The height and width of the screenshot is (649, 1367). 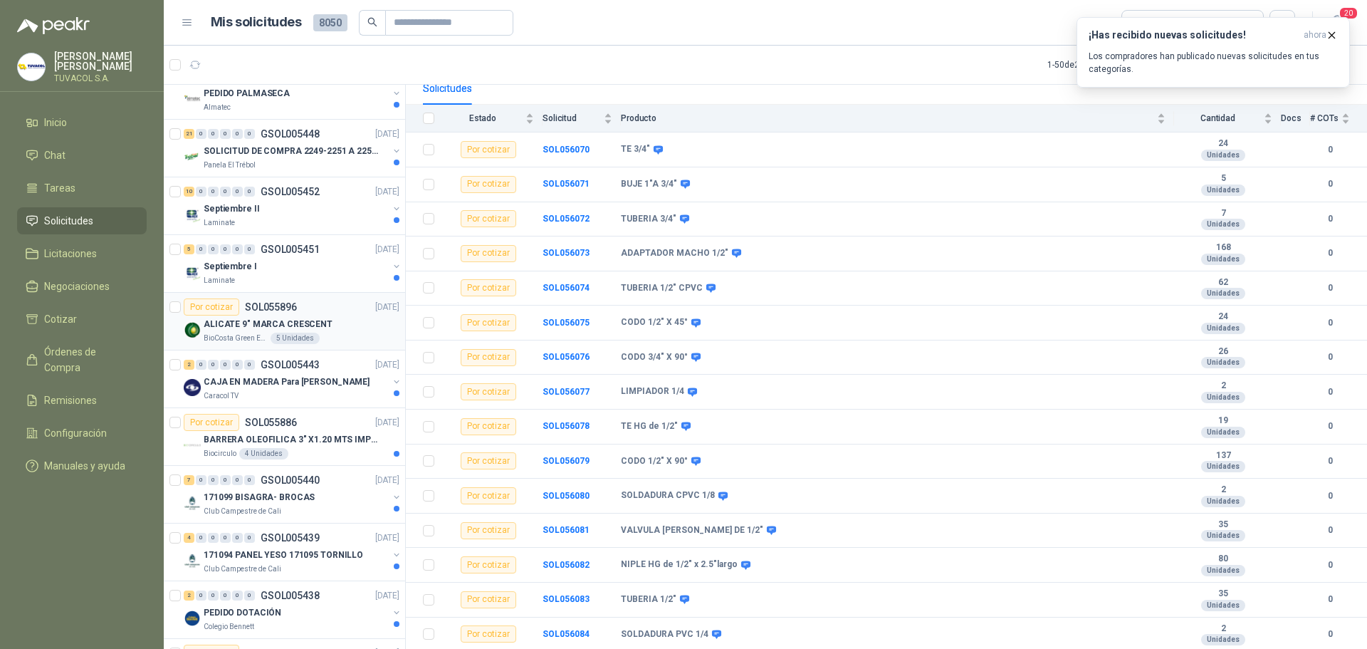 What do you see at coordinates (1194, 35) in the screenshot?
I see `h3: ¡Has recibido nuevas solicitudes!` at bounding box center [1194, 35].